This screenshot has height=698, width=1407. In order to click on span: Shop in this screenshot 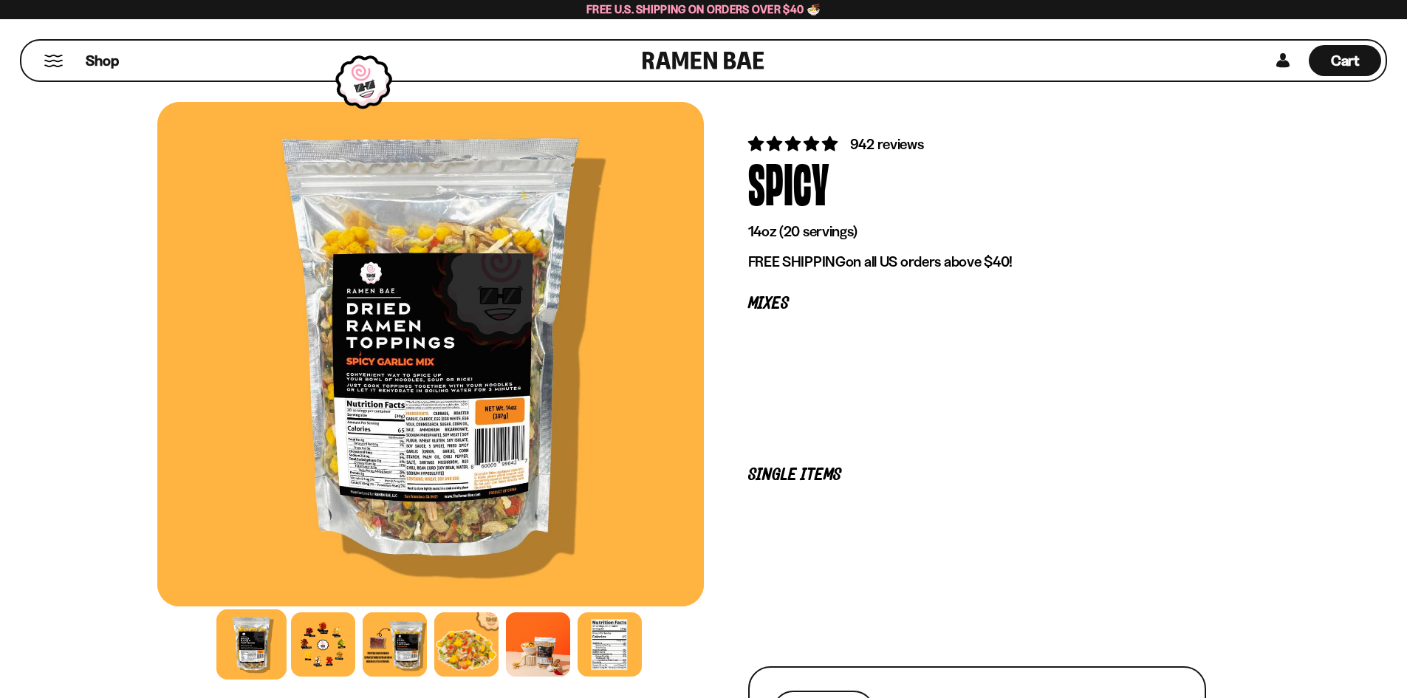, I will do `click(102, 61)`.